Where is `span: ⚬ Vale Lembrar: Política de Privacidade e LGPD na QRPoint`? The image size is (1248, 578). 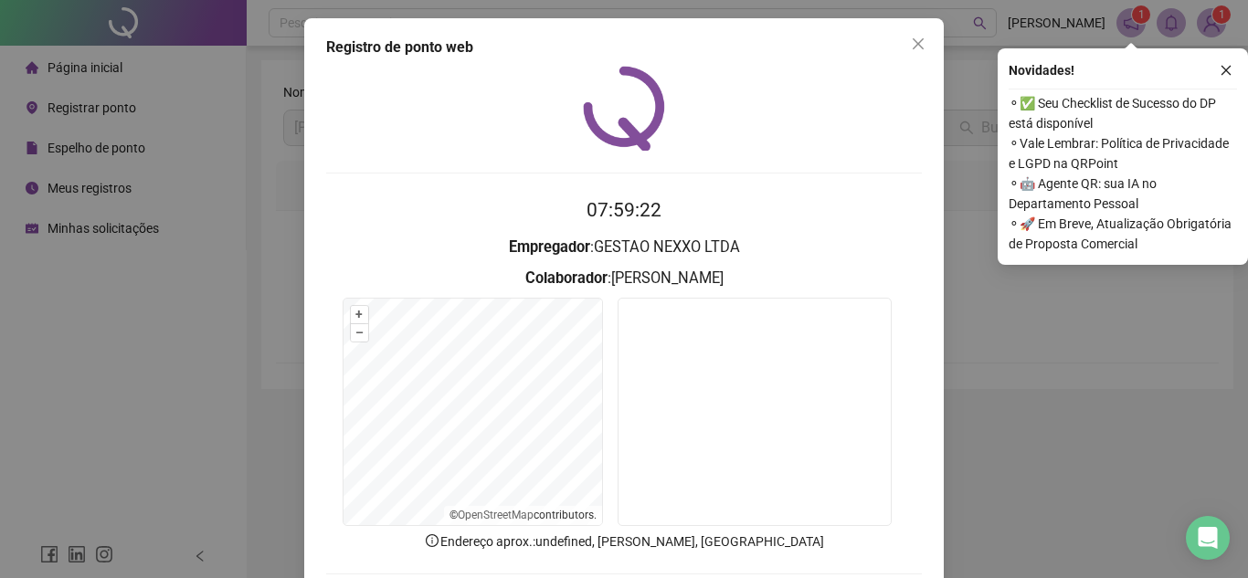
span: ⚬ Vale Lembrar: Política de Privacidade e LGPD na QRPoint is located at coordinates (1123, 153).